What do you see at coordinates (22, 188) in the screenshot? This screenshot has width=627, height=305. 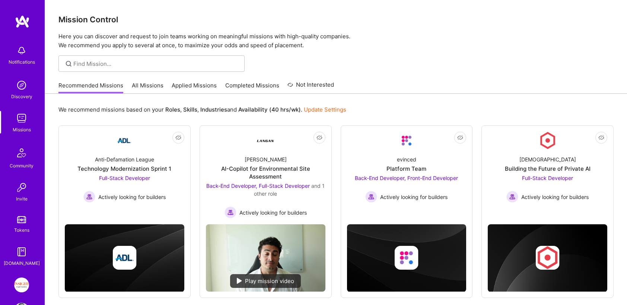 I see `img: Invite` at bounding box center [22, 188].